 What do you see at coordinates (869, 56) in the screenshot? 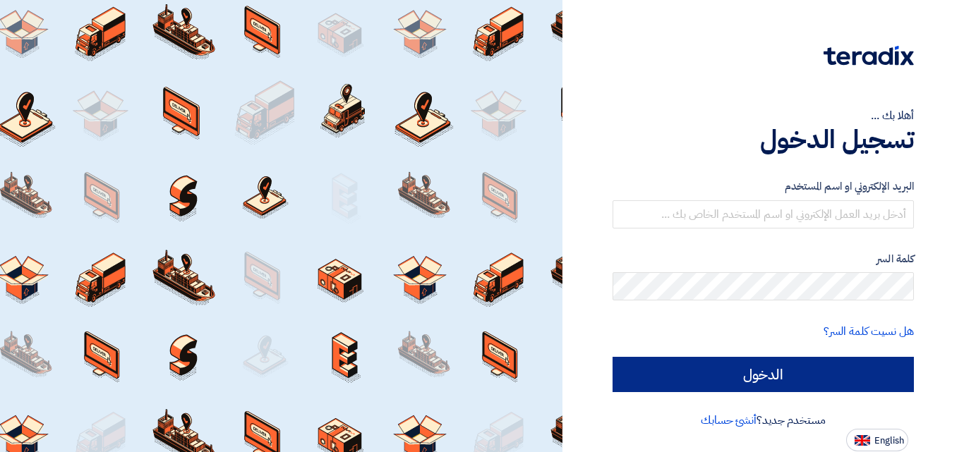
I see `img: Teradix logo` at bounding box center [869, 56].